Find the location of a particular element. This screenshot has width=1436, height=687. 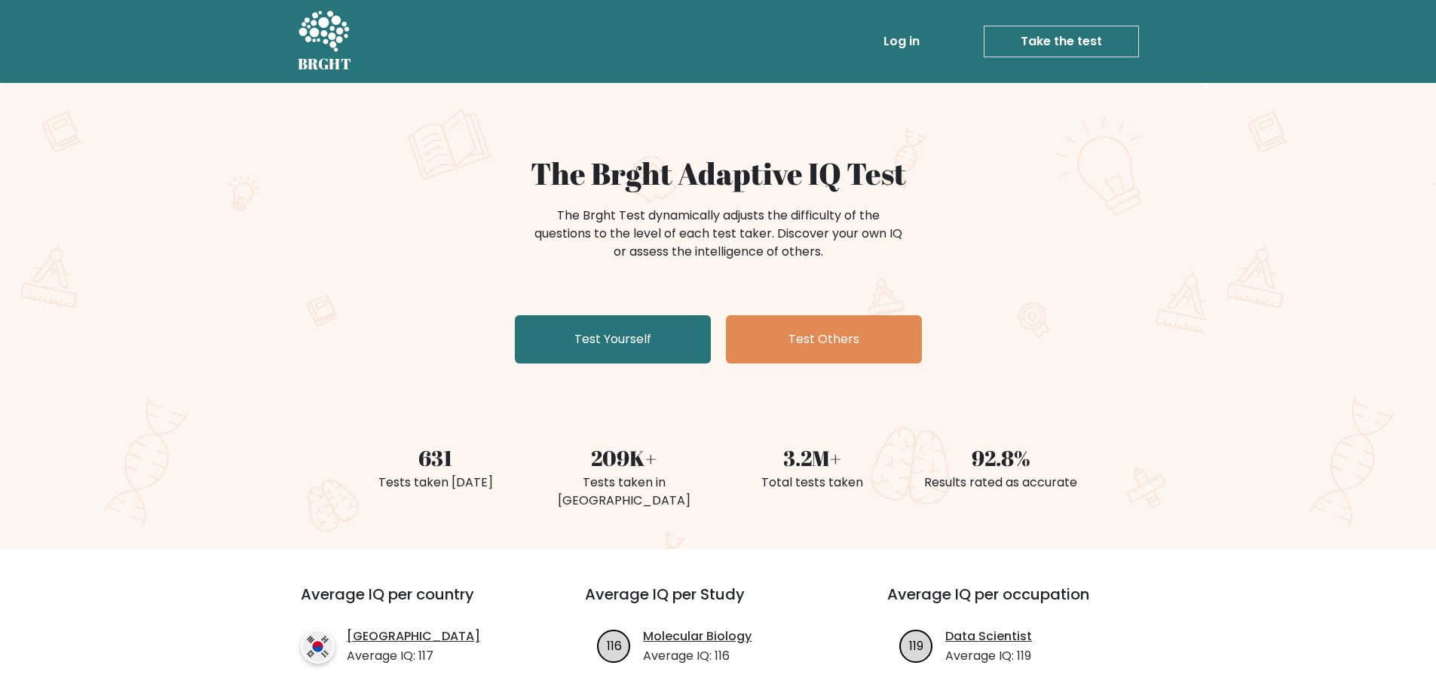

text: 116 is located at coordinates (615, 645).